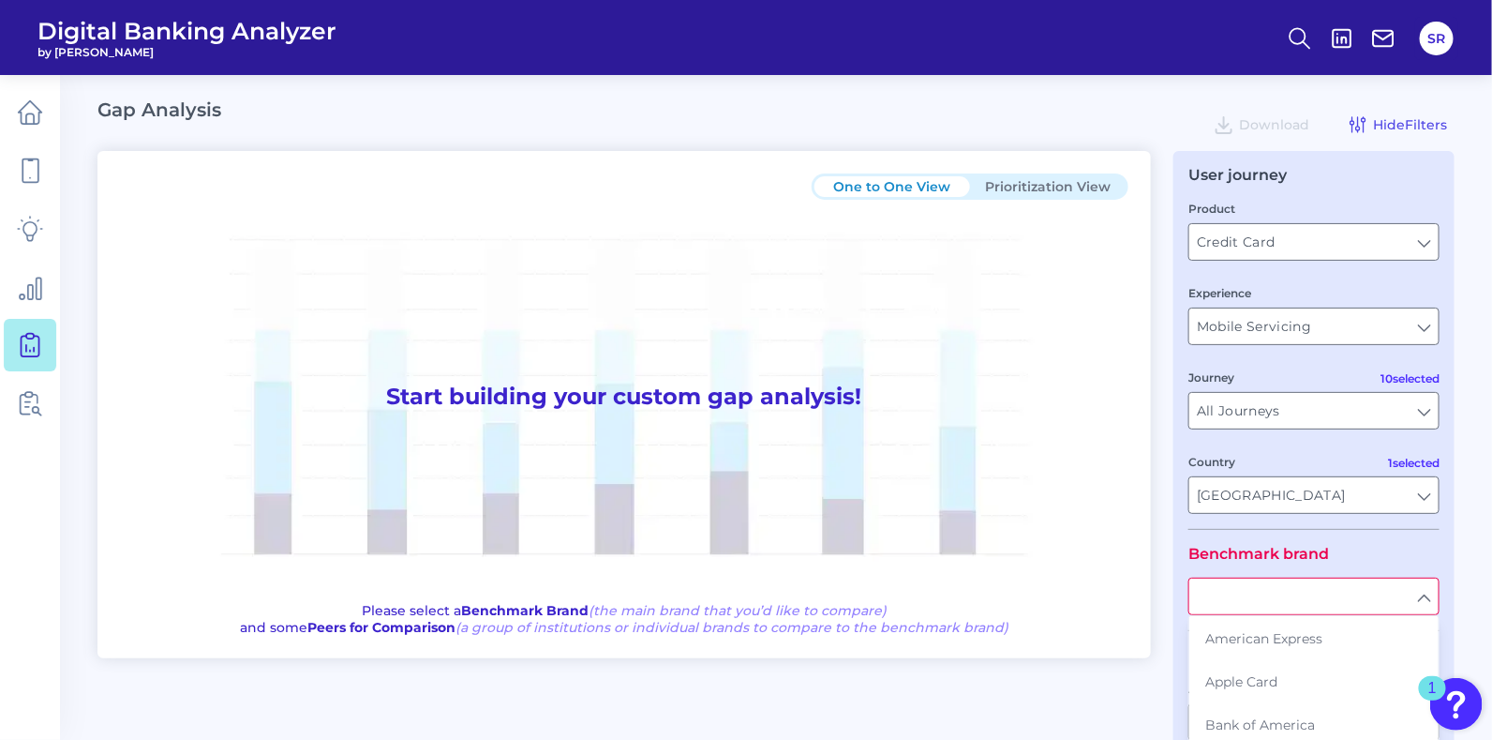 This screenshot has height=740, width=1492. What do you see at coordinates (1432, 700) in the screenshot?
I see `div: 1` at bounding box center [1432, 700].